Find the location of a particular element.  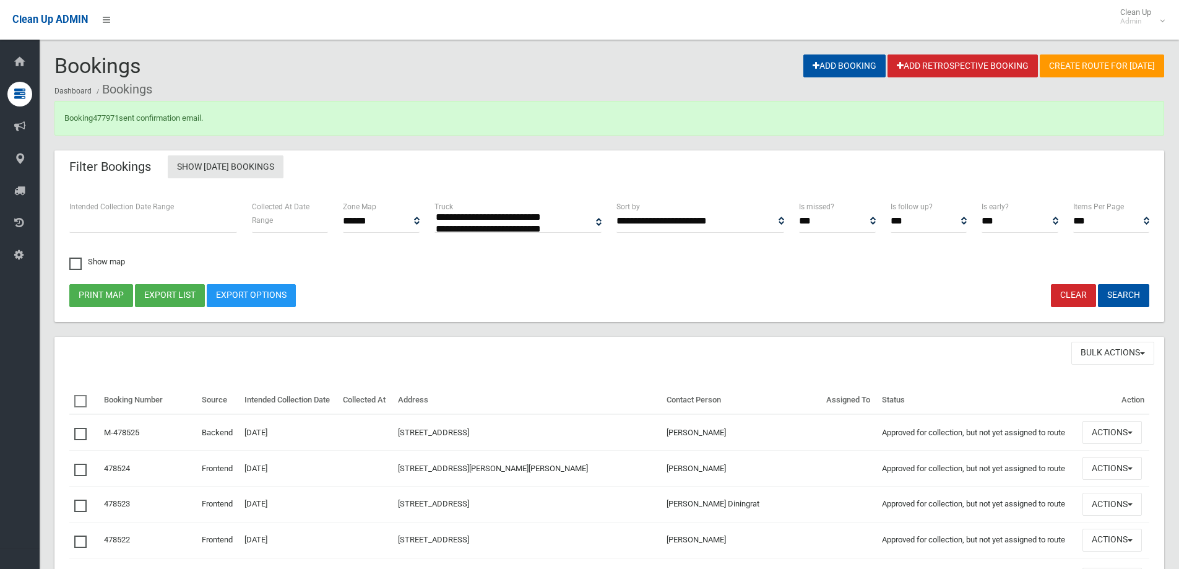

a: Dashboard is located at coordinates (73, 91).